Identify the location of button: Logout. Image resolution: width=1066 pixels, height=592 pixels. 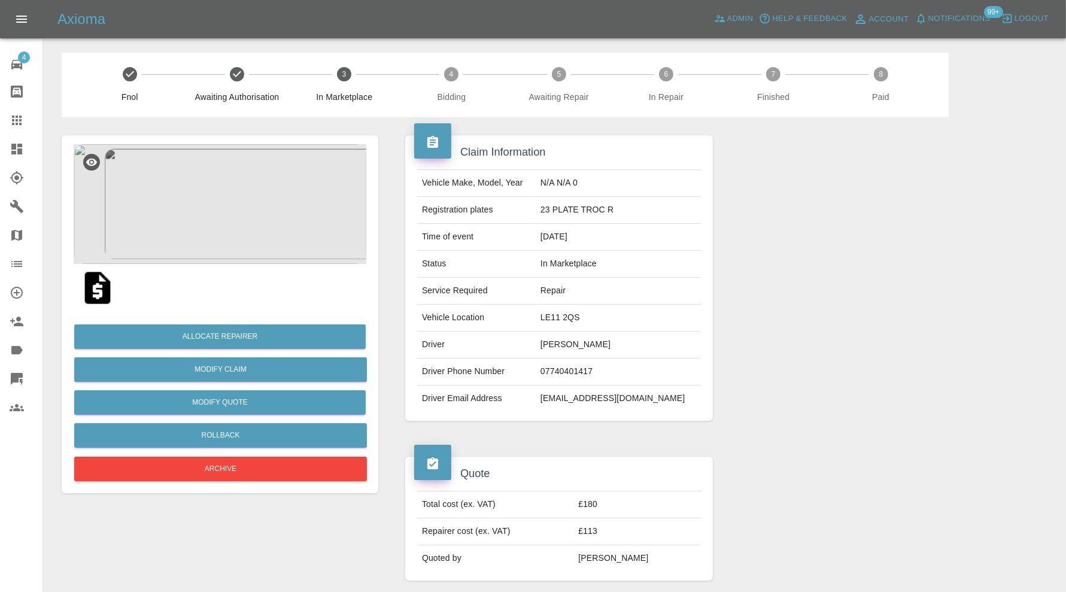
(1024, 19).